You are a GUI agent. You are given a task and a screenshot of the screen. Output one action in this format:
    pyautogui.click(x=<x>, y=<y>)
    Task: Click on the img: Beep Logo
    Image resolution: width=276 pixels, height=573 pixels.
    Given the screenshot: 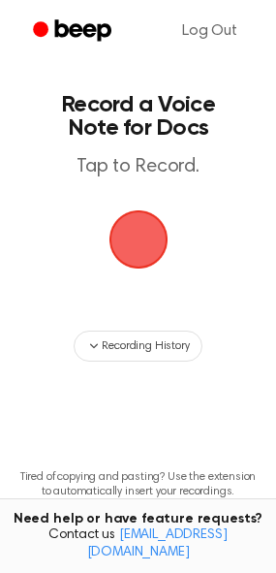 What is the action you would take?
    pyautogui.click(x=139, y=239)
    